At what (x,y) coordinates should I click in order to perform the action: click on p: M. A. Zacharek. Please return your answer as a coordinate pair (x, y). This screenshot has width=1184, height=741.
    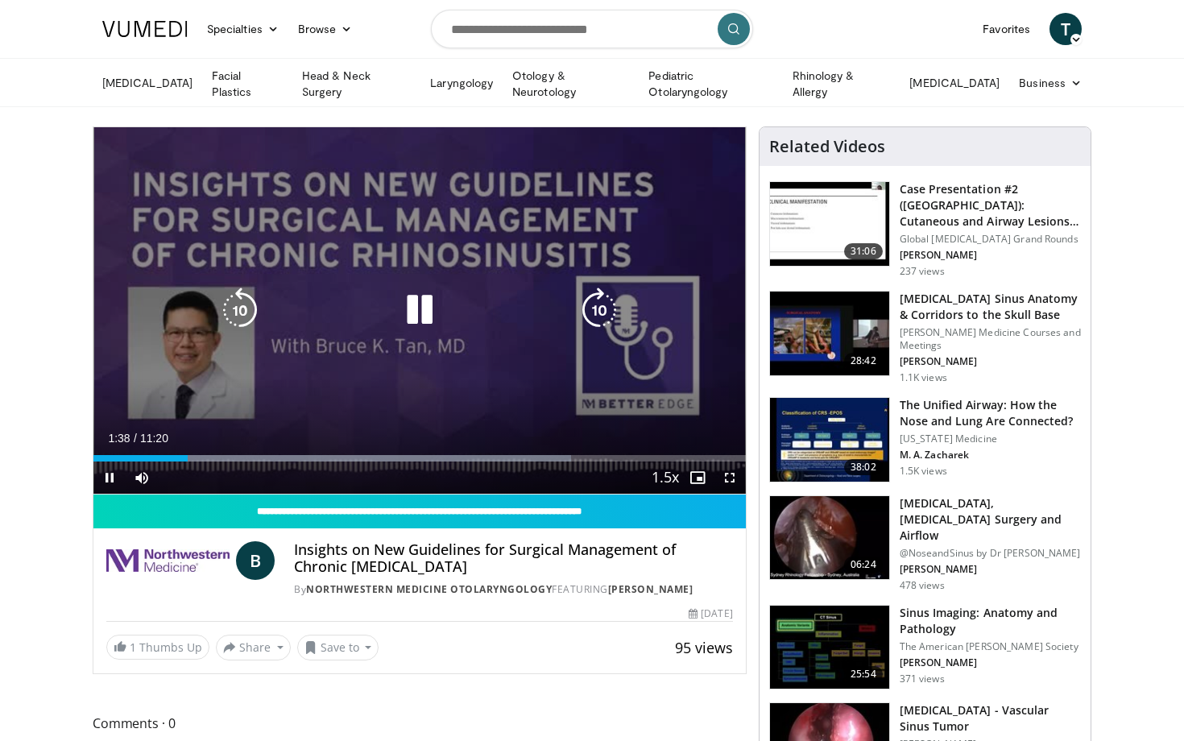
    Looking at the image, I should click on (990, 455).